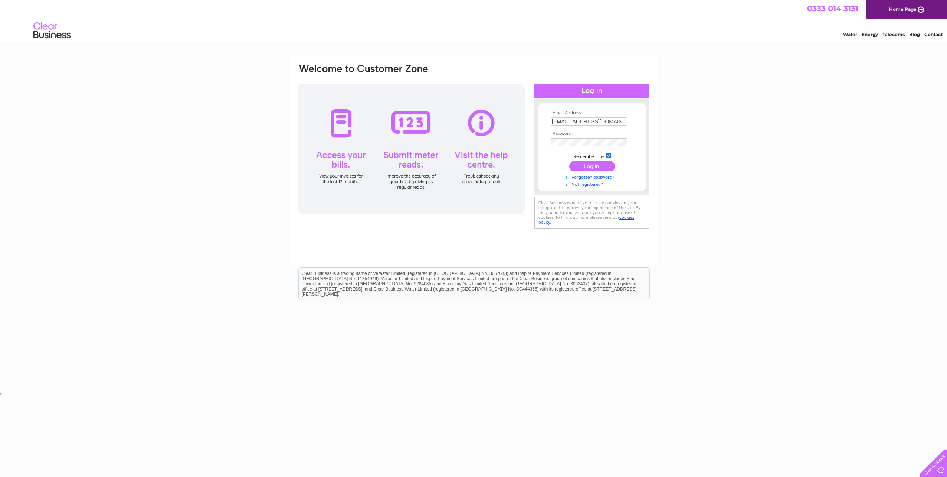 The width and height of the screenshot is (947, 477). Describe the element at coordinates (592, 156) in the screenshot. I see `td: Remember me?` at that location.